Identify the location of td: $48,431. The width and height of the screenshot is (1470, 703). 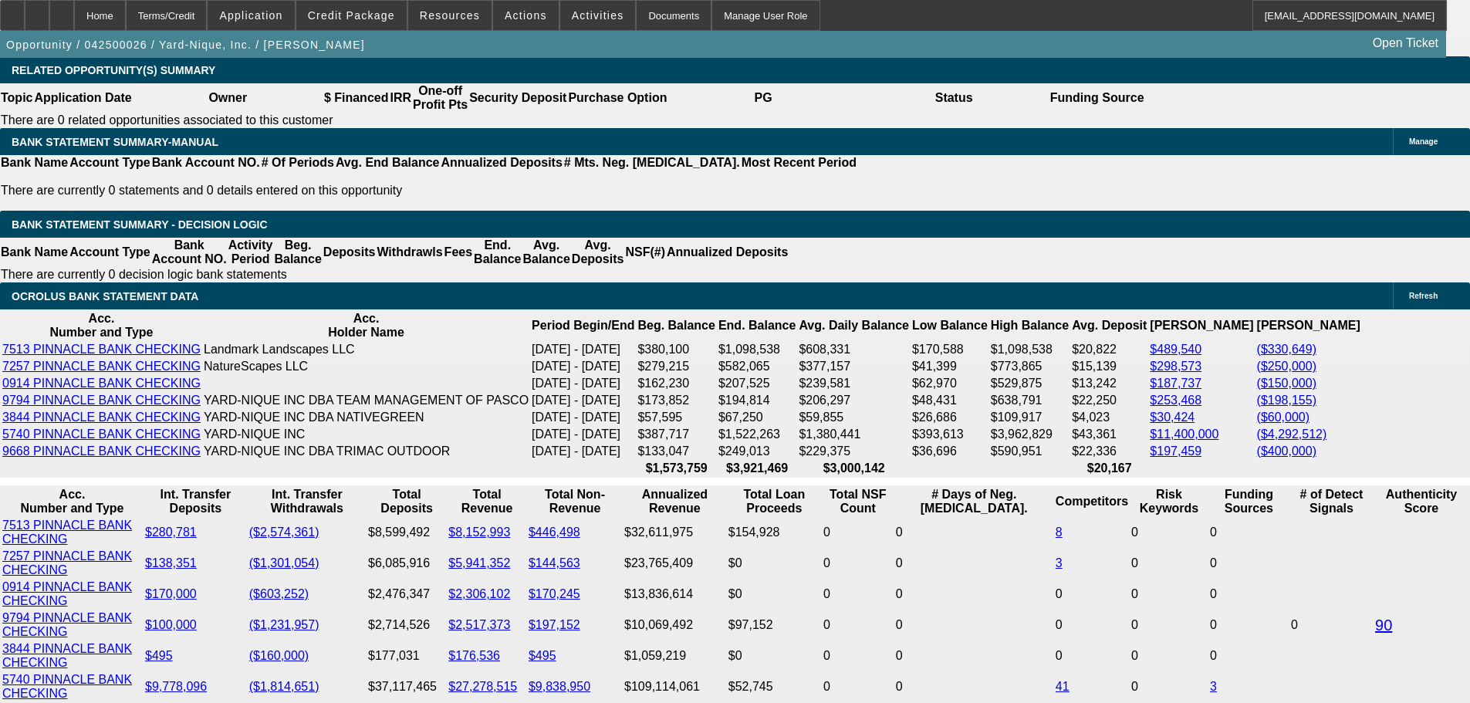
(950, 401).